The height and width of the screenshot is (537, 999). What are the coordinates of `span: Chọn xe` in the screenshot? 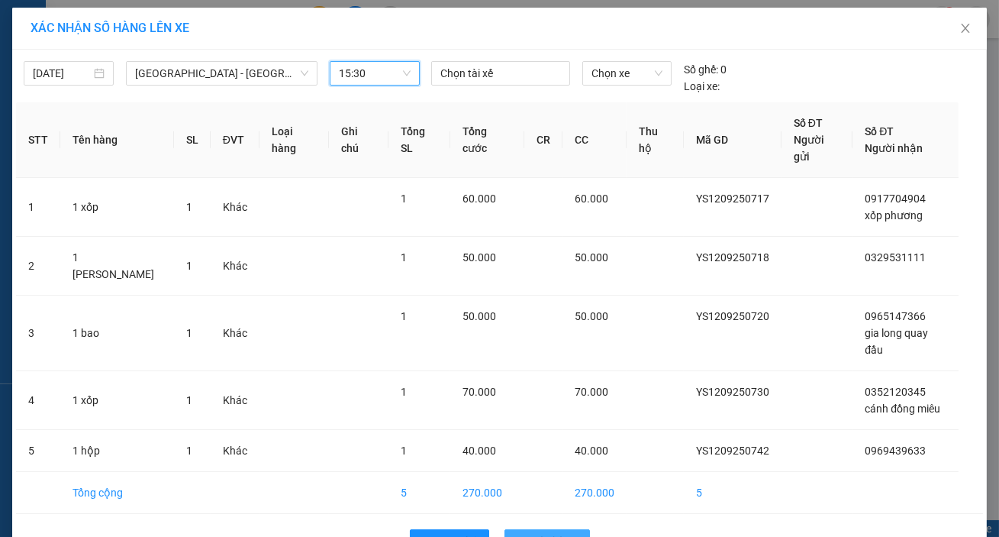 It's located at (627, 73).